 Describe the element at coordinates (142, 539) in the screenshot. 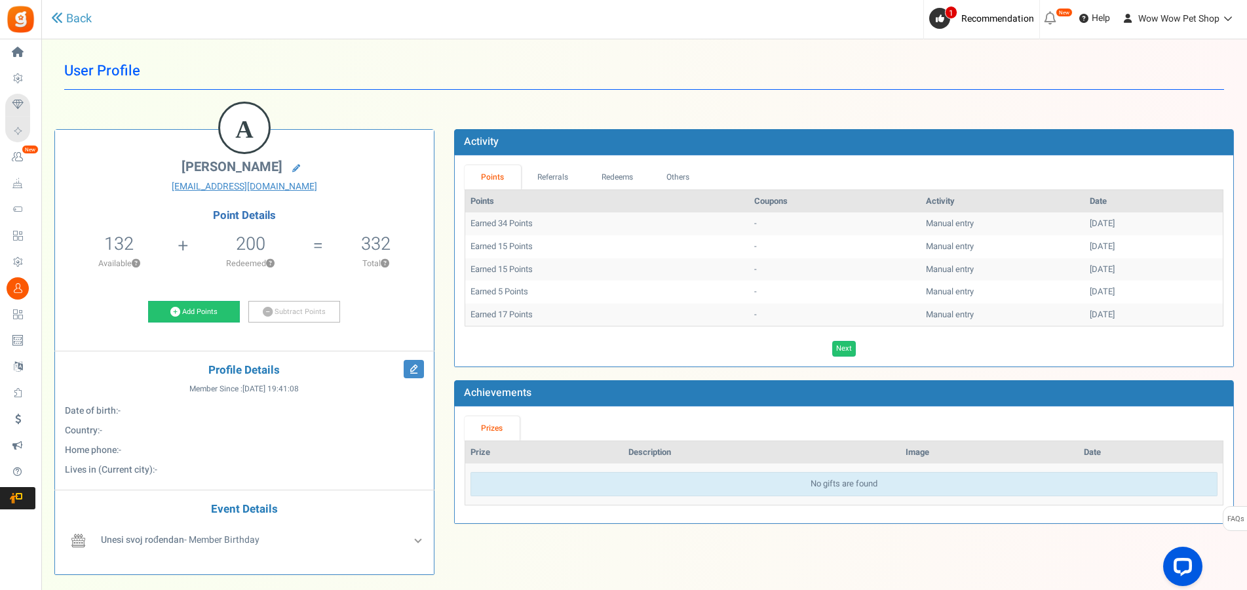

I see `b: Unesi svoj rođendan` at that location.